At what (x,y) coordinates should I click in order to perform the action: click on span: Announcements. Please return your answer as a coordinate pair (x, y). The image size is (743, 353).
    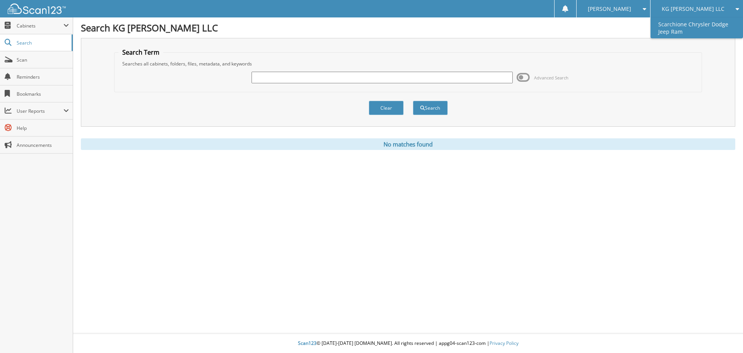
    Looking at the image, I should click on (43, 145).